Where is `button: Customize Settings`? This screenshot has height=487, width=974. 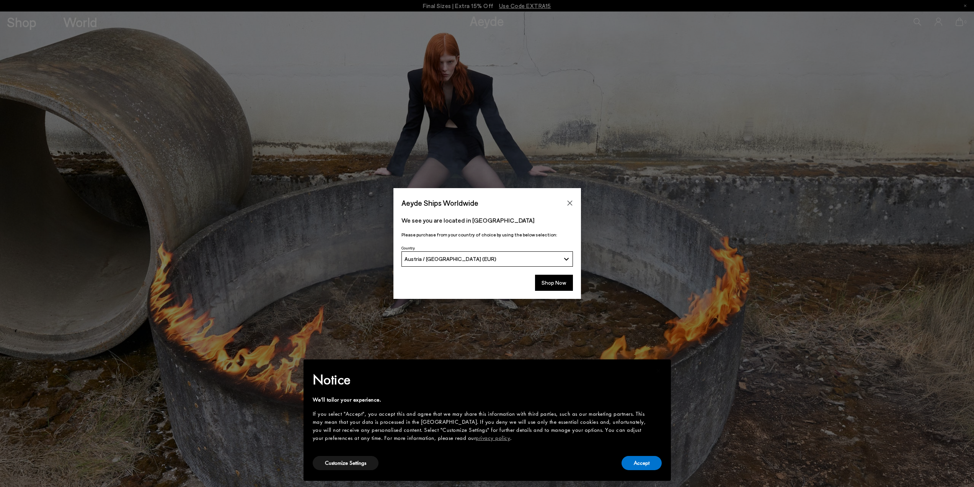 button: Customize Settings is located at coordinates (346, 463).